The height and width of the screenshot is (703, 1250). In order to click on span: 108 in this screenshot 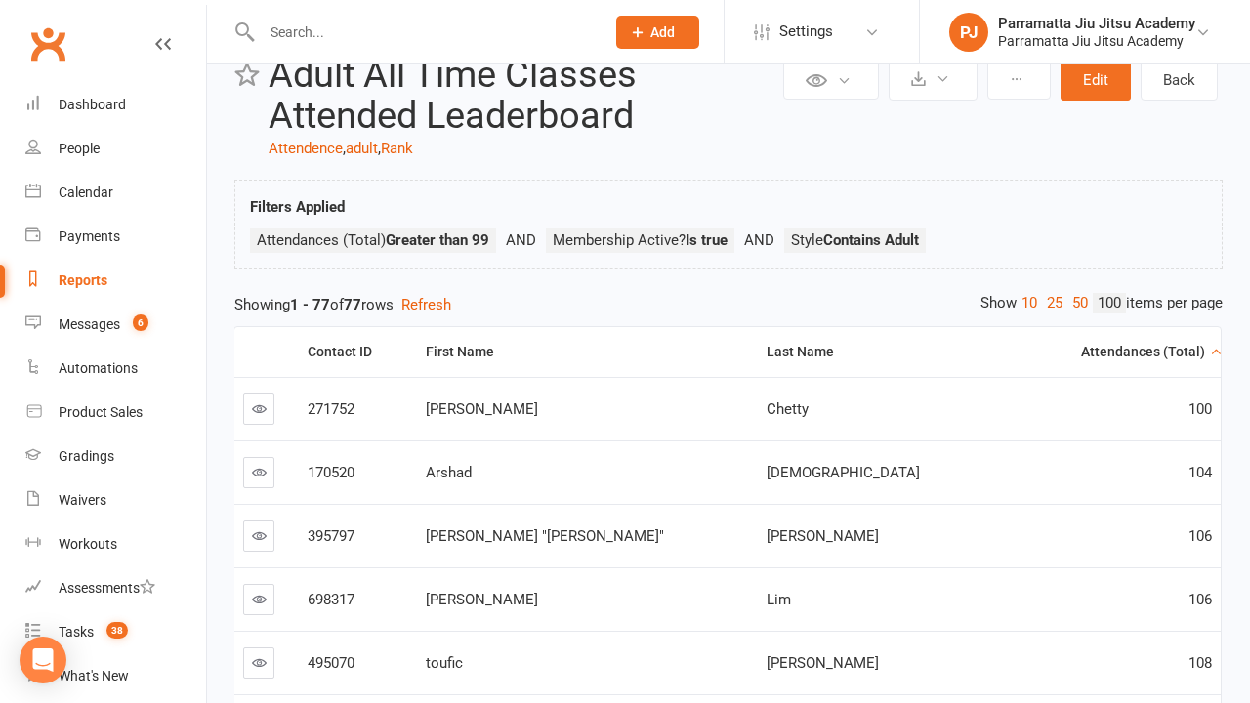, I will do `click(1201, 663)`.